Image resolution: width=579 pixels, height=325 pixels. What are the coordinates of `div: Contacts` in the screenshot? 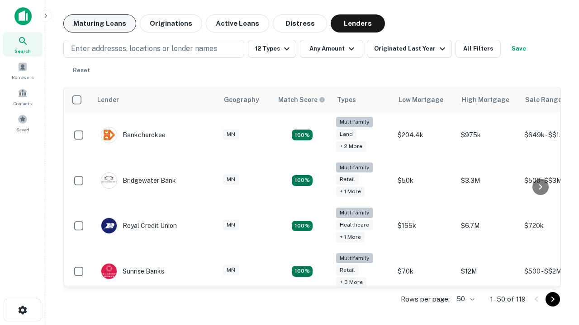 It's located at (23, 97).